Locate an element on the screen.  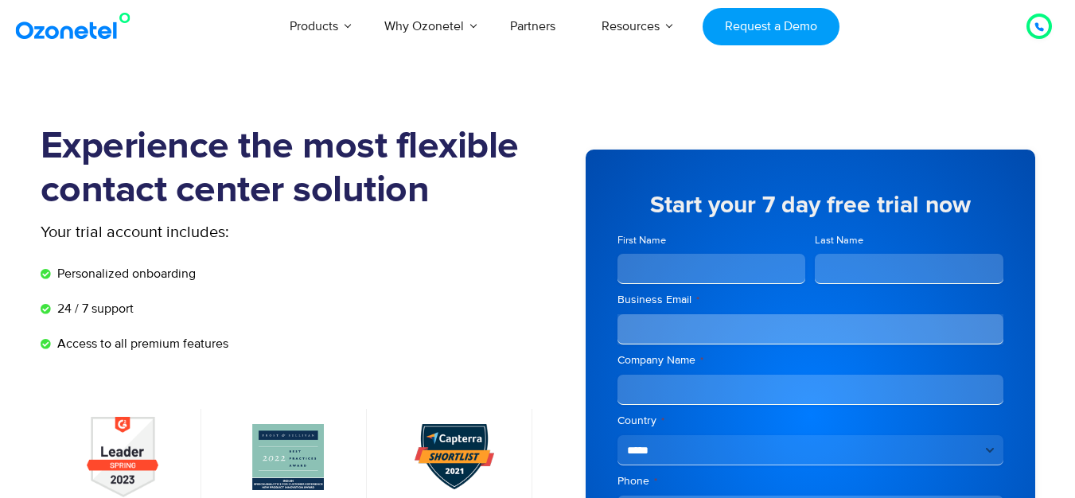
label: Country is located at coordinates (810, 421).